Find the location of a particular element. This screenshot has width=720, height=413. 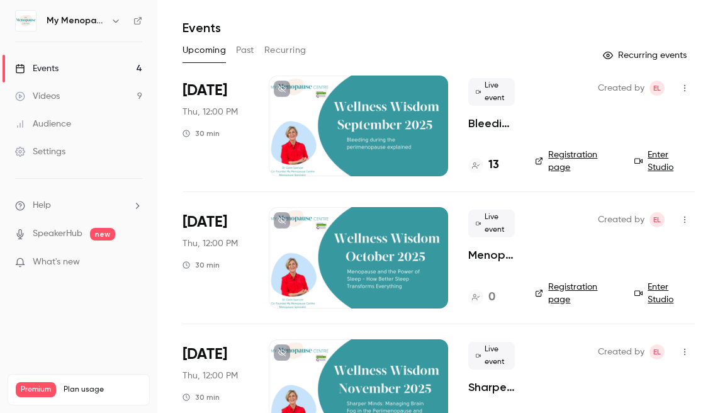

div: Videos is located at coordinates (37, 96).